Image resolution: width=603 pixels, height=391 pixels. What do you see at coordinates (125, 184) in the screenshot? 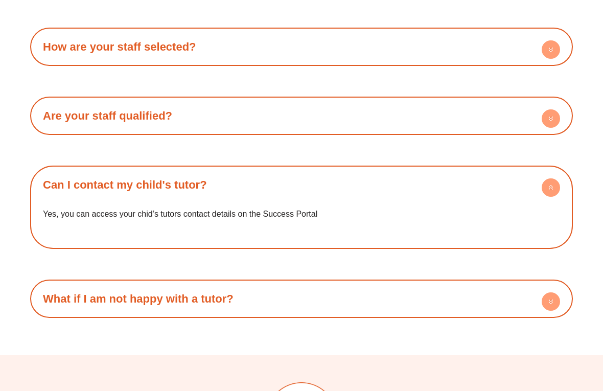
I see `a: Can I contact my child's tutor?` at bounding box center [125, 184].